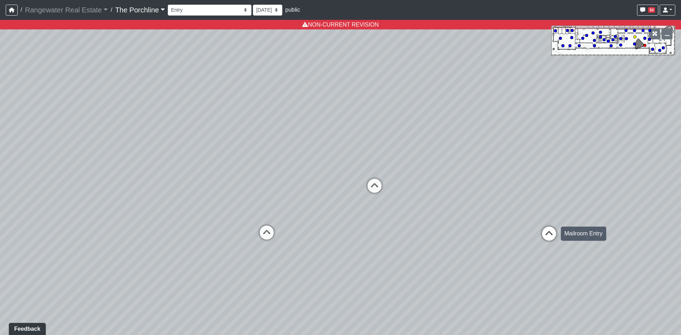  I want to click on a: NON-CURRENT REVISION, so click(340, 24).